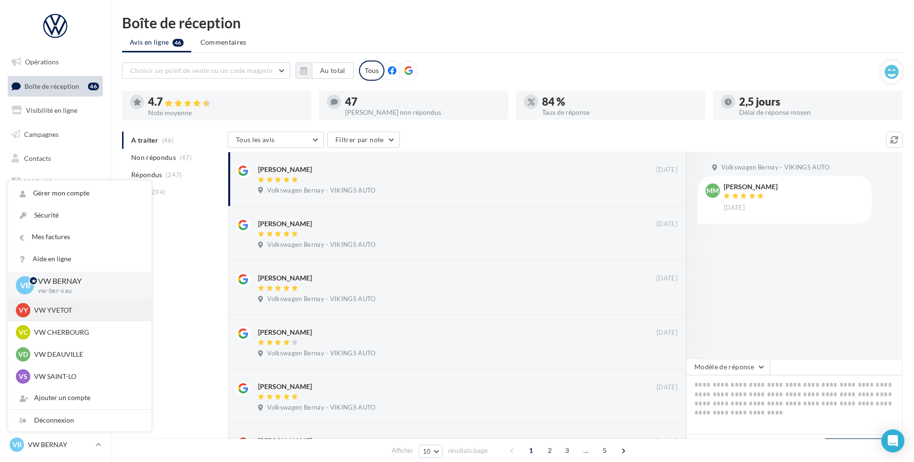  I want to click on span: Médiathèque, so click(44, 182).